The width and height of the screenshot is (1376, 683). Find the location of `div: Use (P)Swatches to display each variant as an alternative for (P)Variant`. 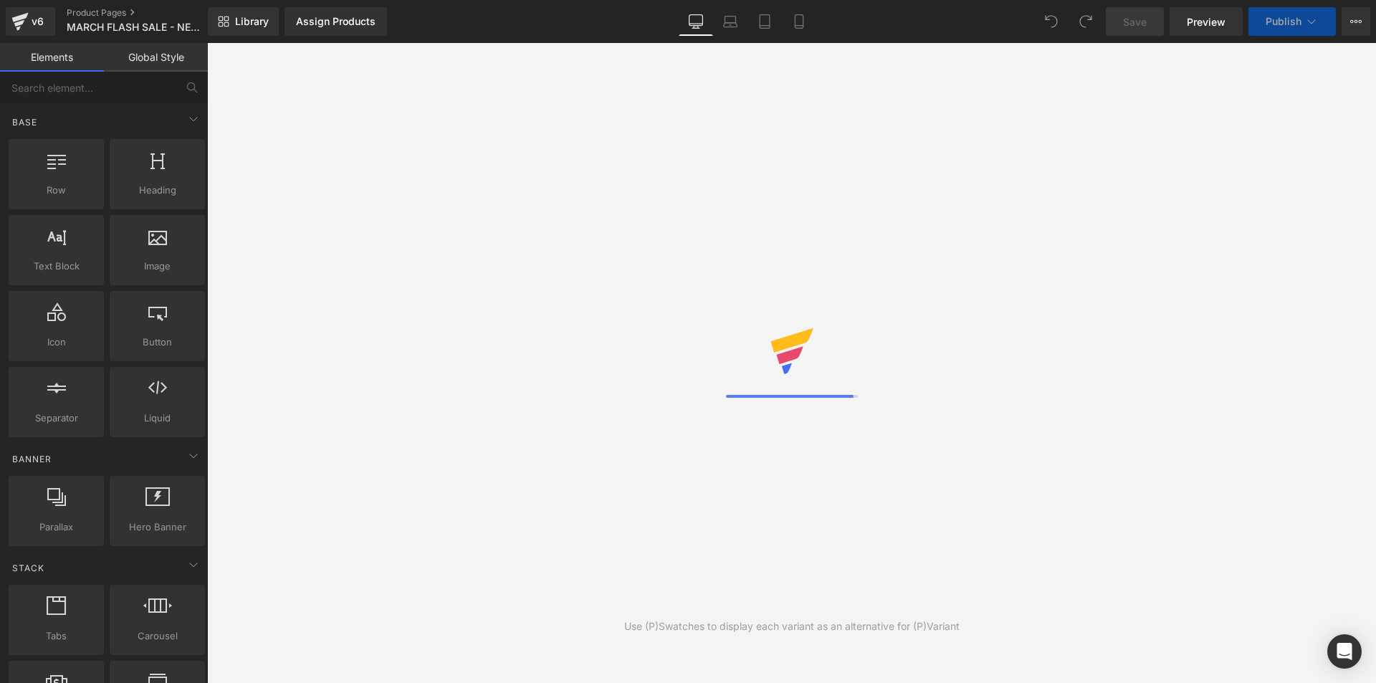

div: Use (P)Swatches to display each variant as an alternative for (P)Variant is located at coordinates (792, 627).